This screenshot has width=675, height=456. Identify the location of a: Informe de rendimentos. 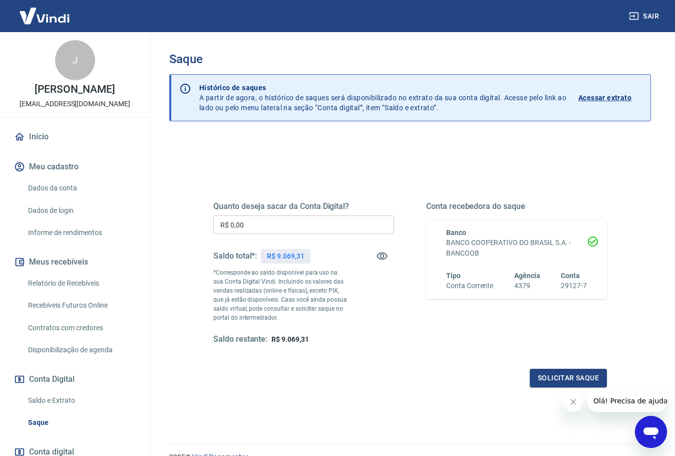
(81, 232).